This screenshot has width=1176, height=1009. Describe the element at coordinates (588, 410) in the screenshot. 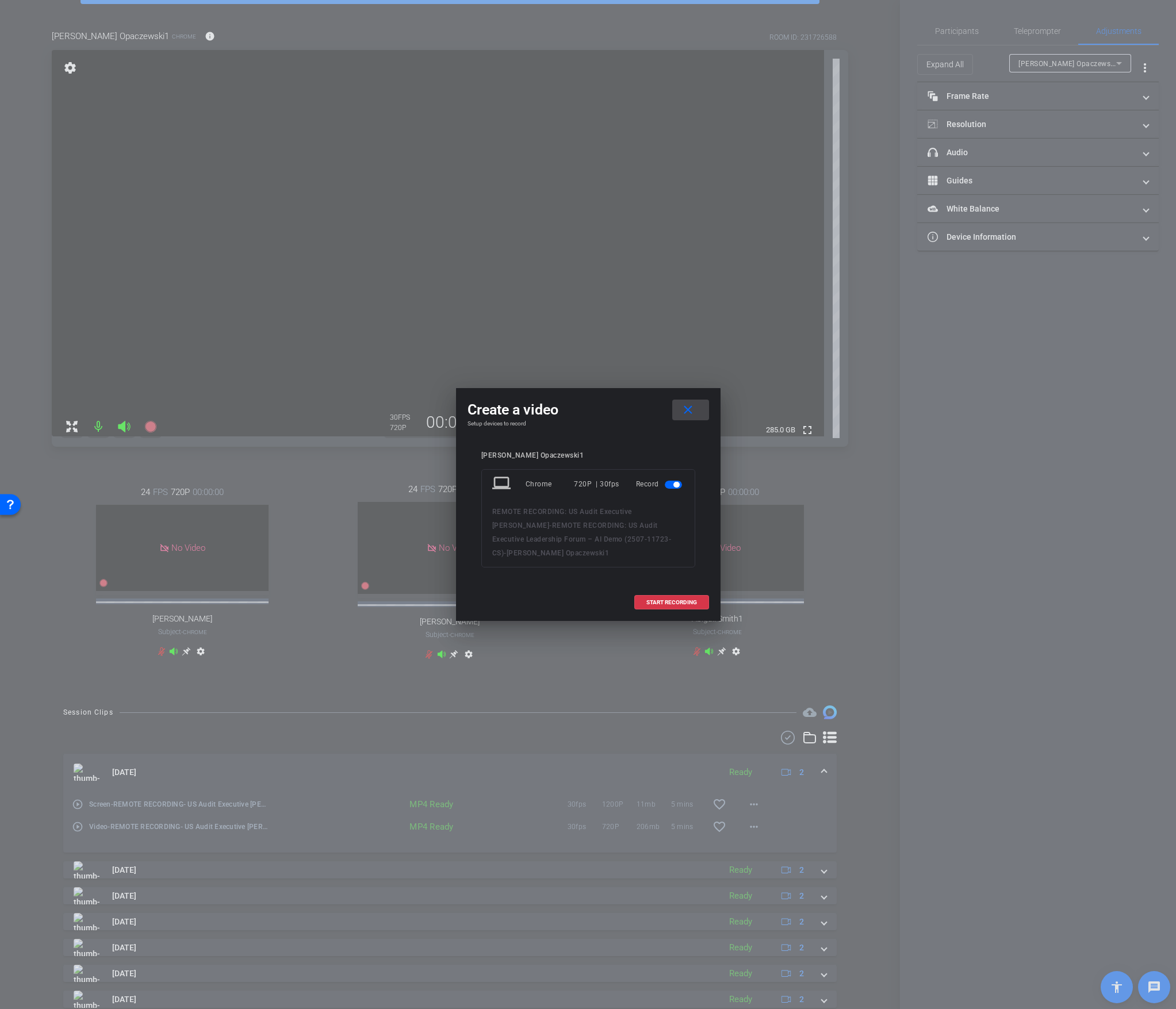

I see `div: Create a video` at that location.